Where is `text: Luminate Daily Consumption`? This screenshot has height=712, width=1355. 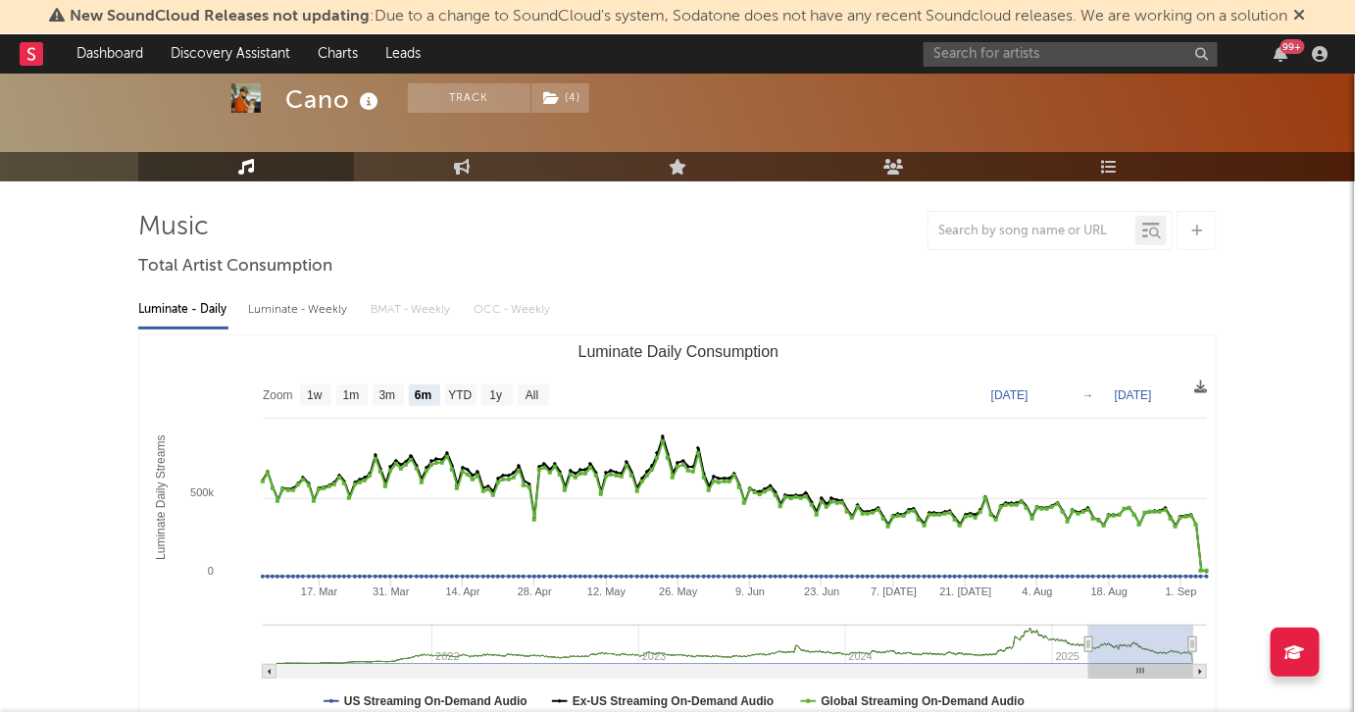
text: Luminate Daily Consumption is located at coordinates (678, 351).